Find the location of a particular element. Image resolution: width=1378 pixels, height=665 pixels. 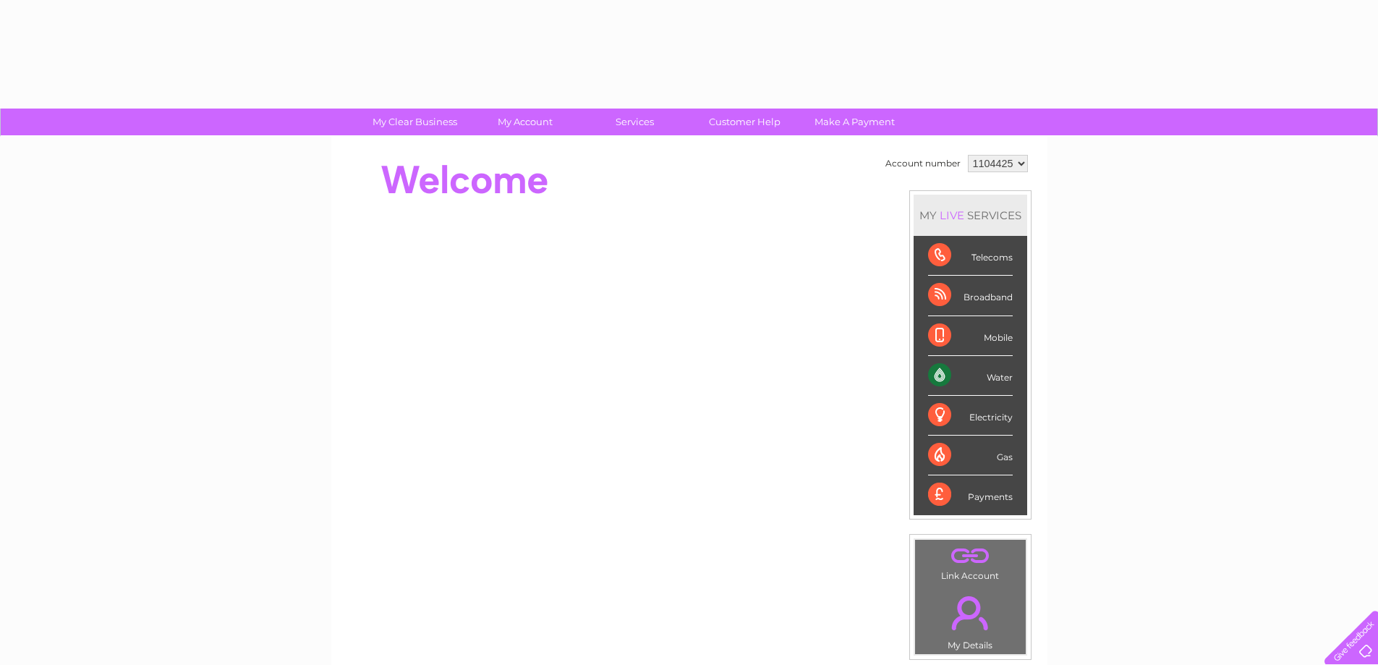

a: Make A Payment is located at coordinates (854, 122).